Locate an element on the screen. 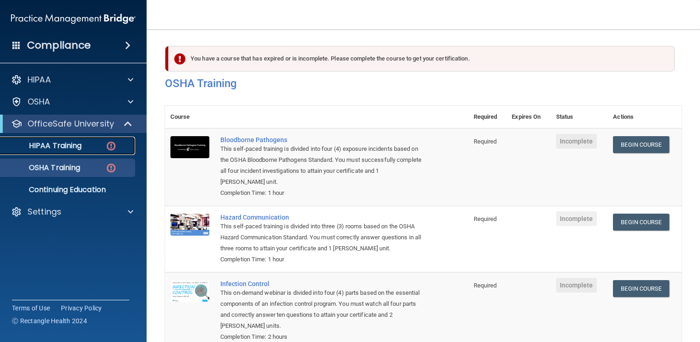 Image resolution: width=700 pixels, height=342 pixels. span: Ⓒ Rectangle Health 2024 is located at coordinates (49, 320).